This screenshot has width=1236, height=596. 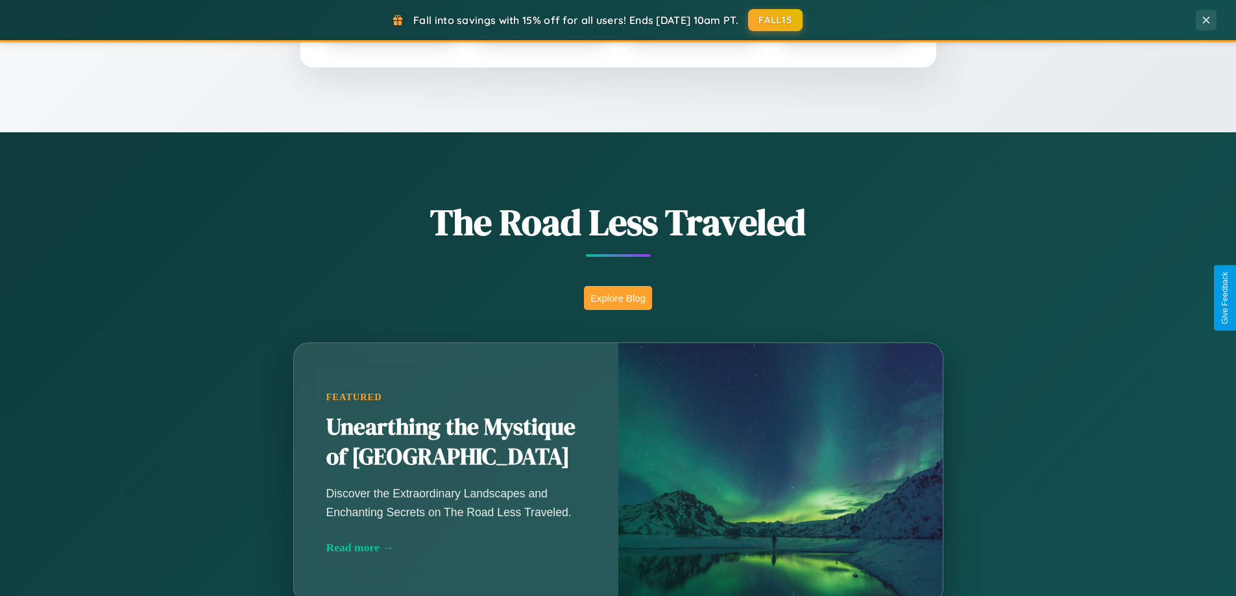 I want to click on div: Give Feedback, so click(x=1225, y=298).